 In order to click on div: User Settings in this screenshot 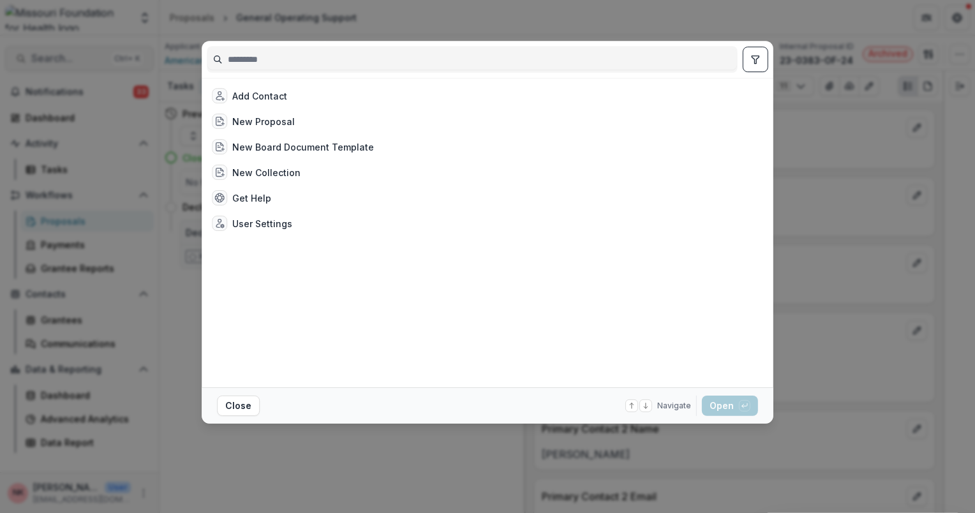, I will do `click(262, 223)`.